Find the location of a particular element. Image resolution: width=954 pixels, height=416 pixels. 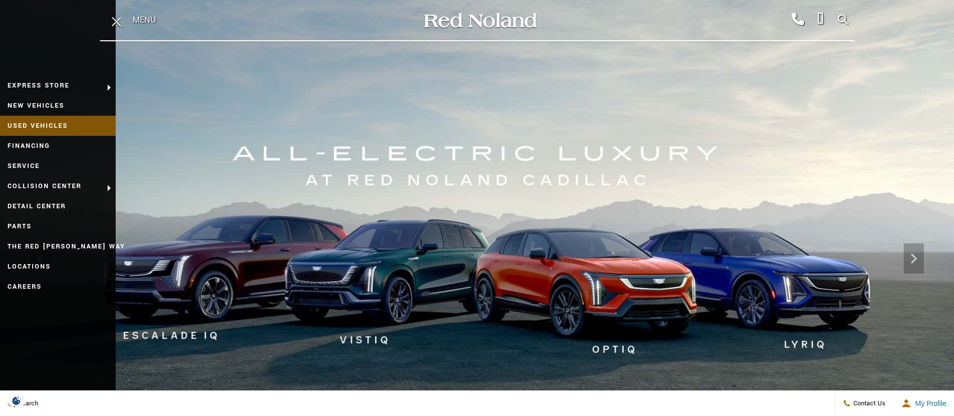

span: Contact Us is located at coordinates (868, 403).